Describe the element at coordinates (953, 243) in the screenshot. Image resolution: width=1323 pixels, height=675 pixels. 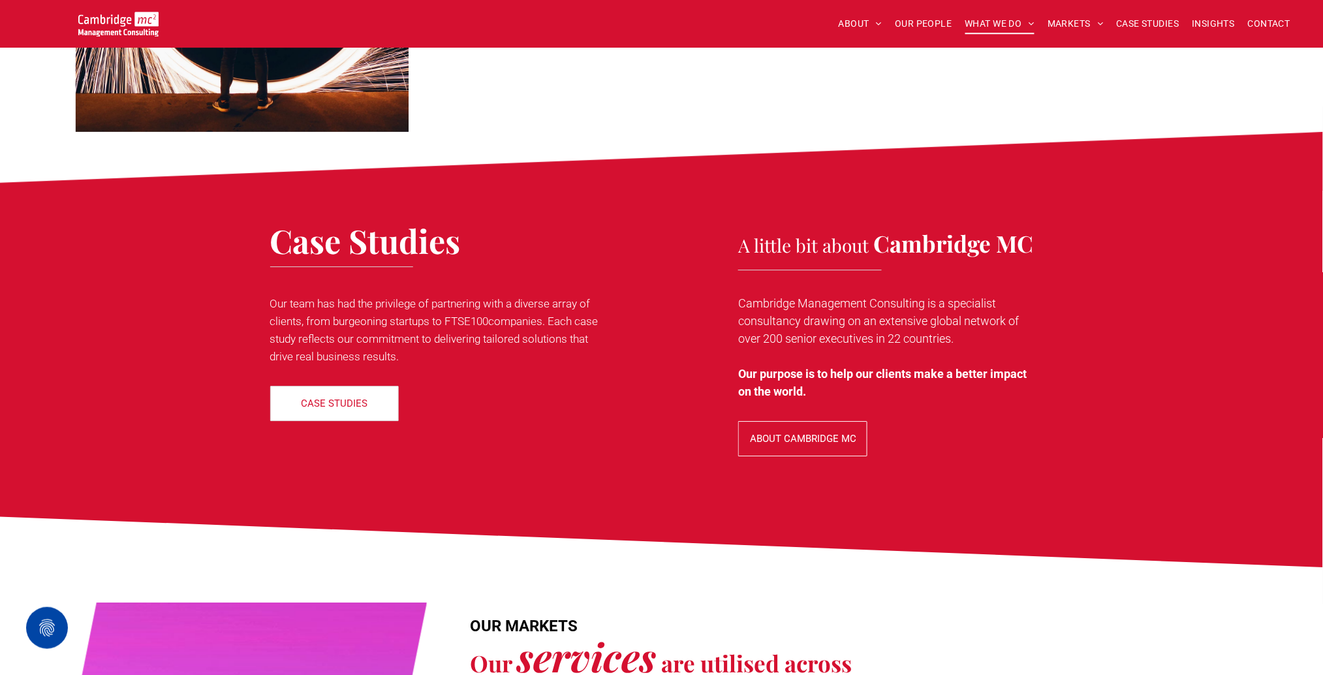
I see `span: Cambridge MC` at that location.